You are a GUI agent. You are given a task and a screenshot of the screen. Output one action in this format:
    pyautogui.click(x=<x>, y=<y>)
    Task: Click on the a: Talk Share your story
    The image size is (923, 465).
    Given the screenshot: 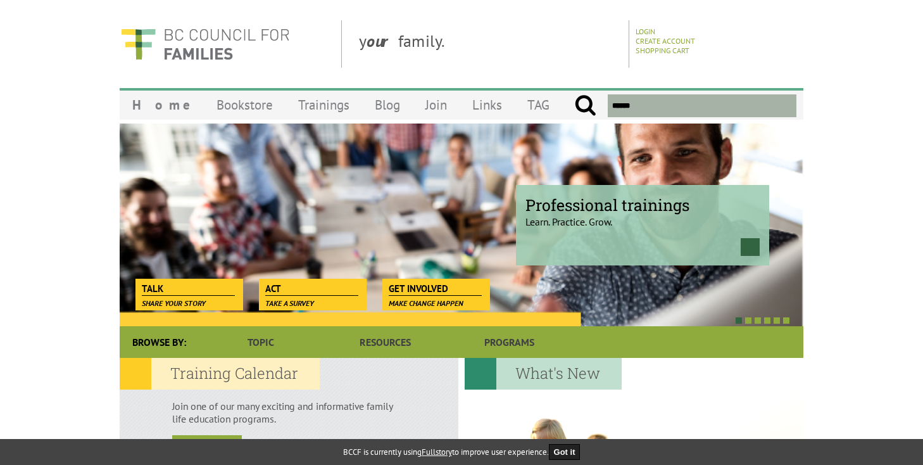 What is the action you would take?
    pyautogui.click(x=188, y=287)
    